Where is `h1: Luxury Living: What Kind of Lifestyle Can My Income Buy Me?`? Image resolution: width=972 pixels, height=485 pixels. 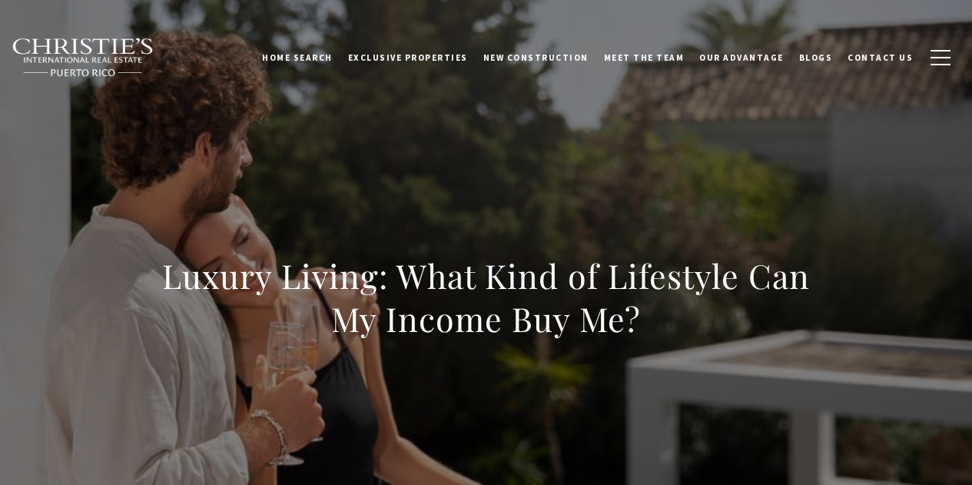
h1: Luxury Living: What Kind of Lifestyle Can My Income Buy Me? is located at coordinates (486, 297).